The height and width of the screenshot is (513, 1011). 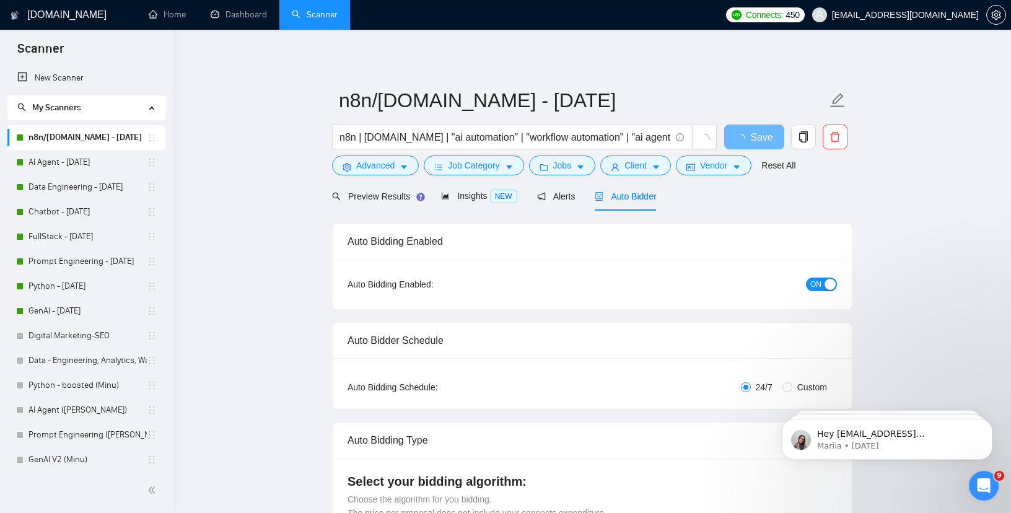 I want to click on input: Search Freelance Jobs..., so click(x=505, y=137).